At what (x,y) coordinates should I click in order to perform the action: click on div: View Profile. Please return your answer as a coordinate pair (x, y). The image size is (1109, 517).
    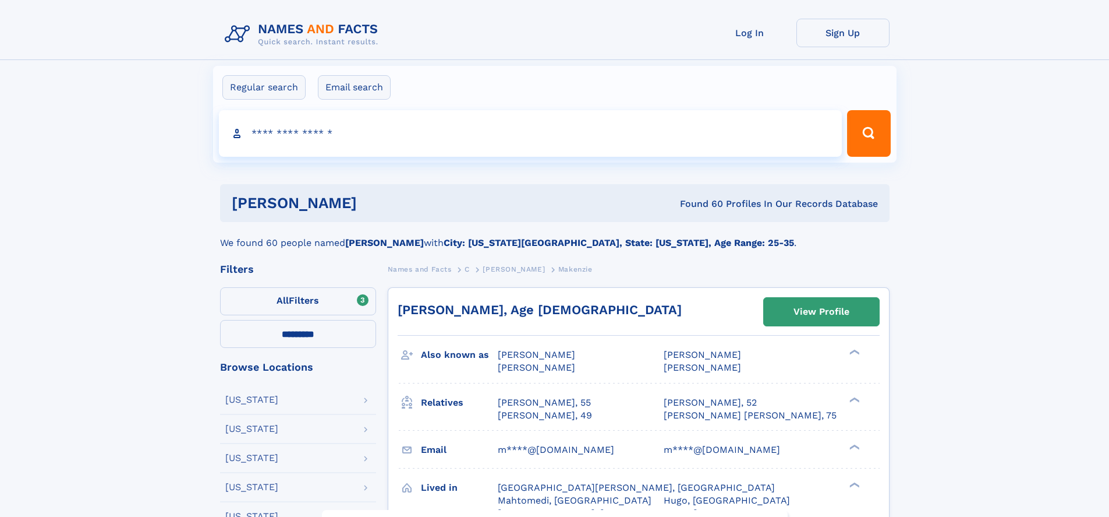
    Looking at the image, I should click on (822, 312).